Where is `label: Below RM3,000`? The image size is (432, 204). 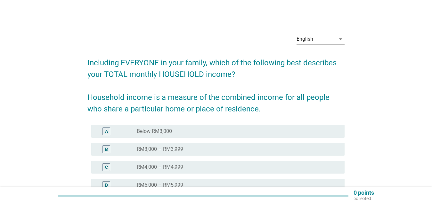
label: Below RM3,000 is located at coordinates (154, 131).